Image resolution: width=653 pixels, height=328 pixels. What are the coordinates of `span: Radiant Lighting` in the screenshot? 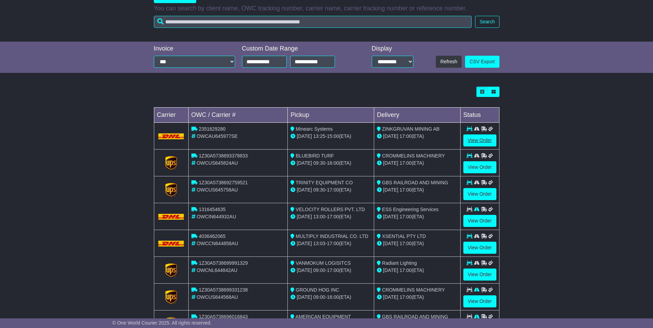 It's located at (399, 263).